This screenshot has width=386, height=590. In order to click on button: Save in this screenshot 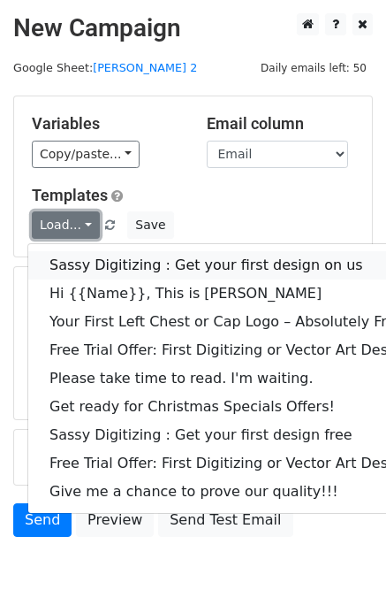, I will do `click(150, 225)`.